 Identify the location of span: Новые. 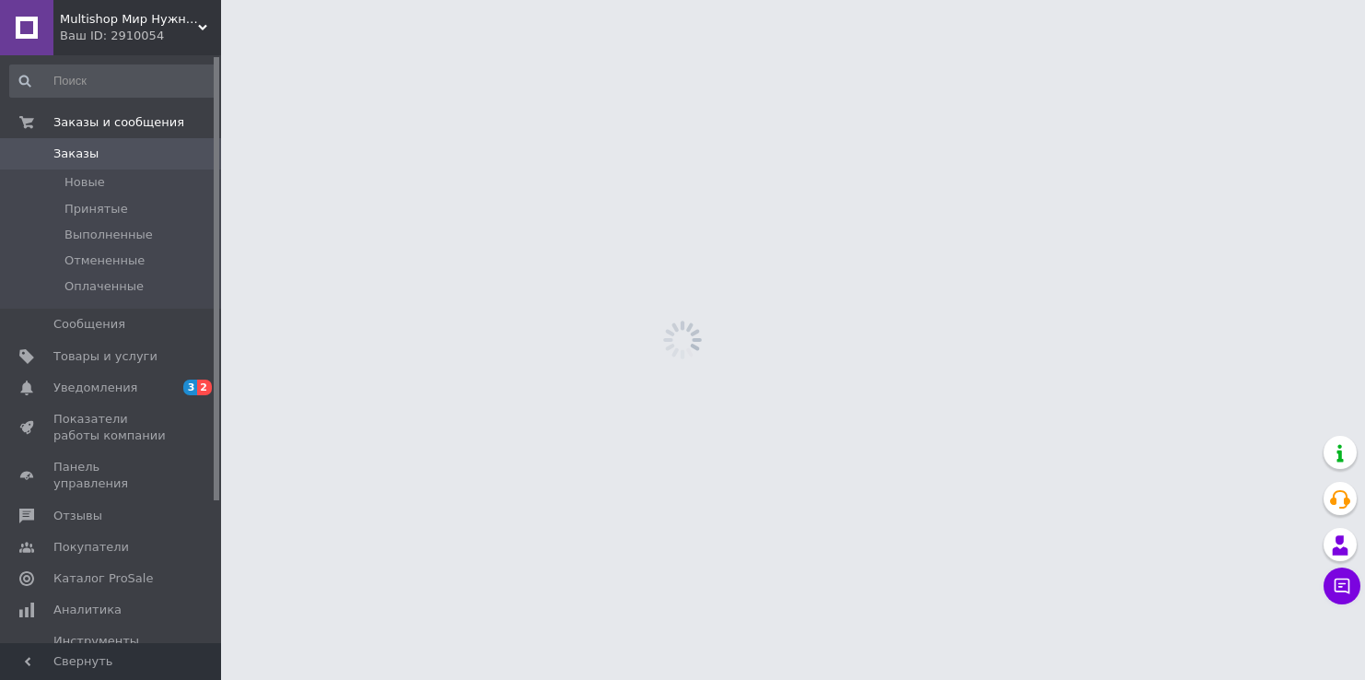
(85, 182).